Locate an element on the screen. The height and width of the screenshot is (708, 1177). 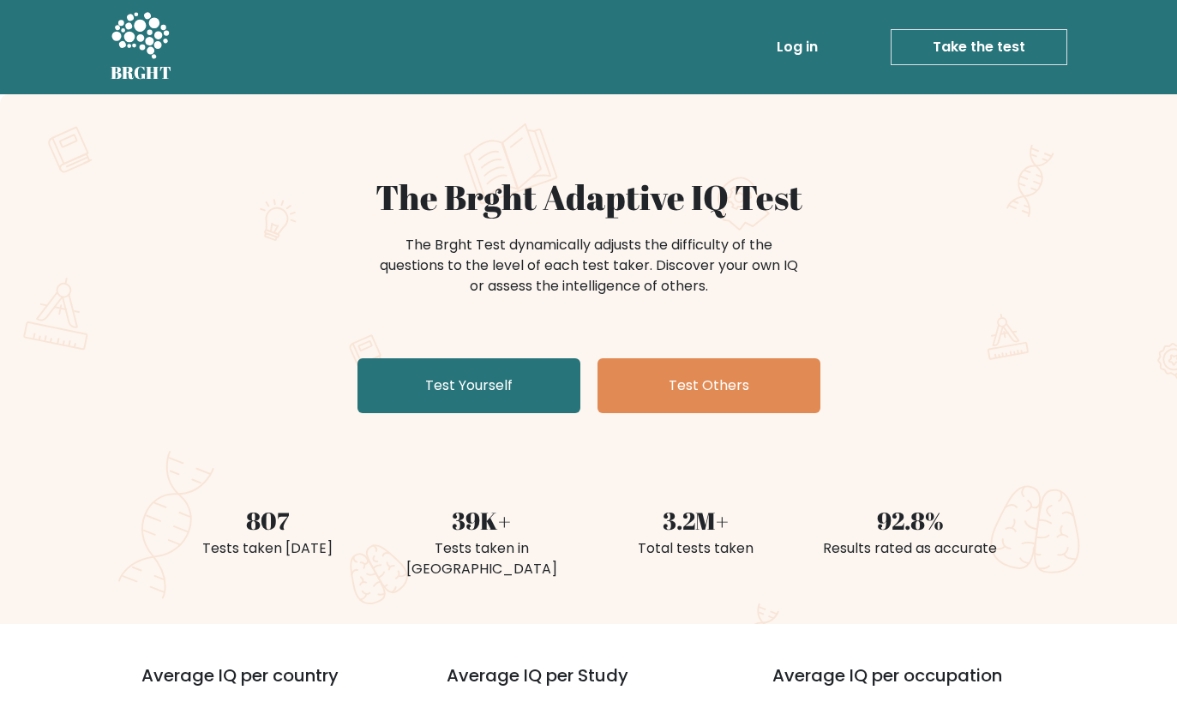
div: 92.8% is located at coordinates (910, 520).